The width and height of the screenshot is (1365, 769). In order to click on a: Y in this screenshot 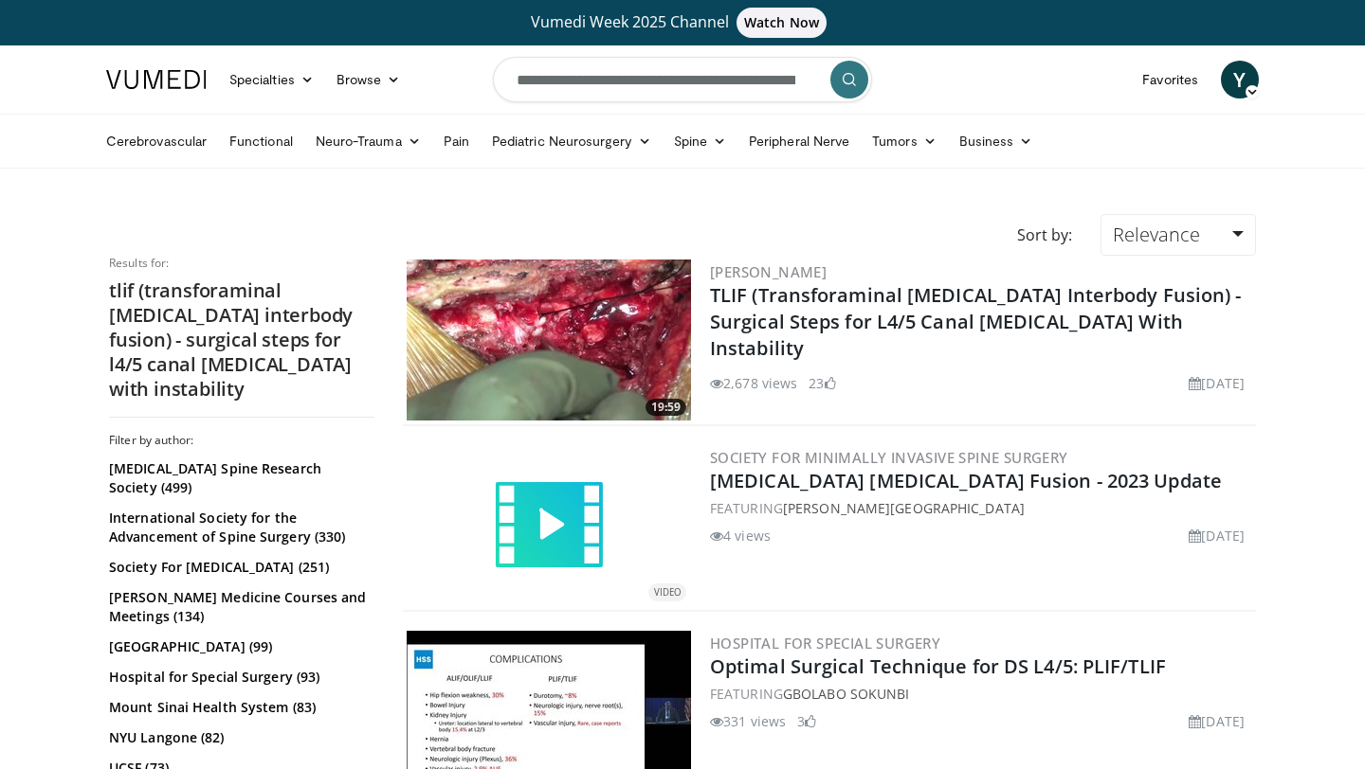, I will do `click(1239, 80)`.